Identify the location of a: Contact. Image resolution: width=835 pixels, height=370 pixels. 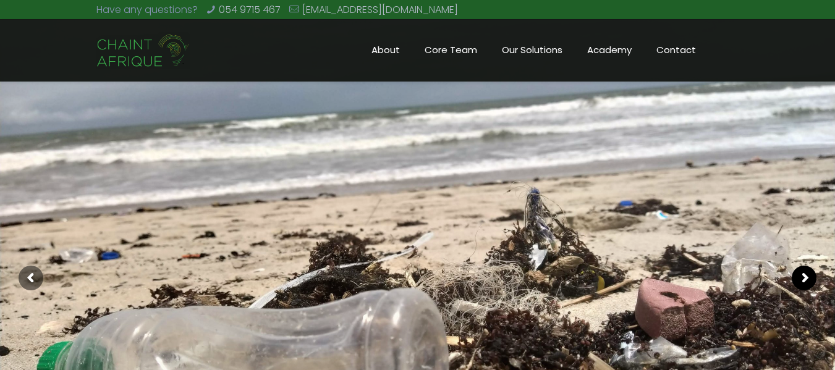
(676, 50).